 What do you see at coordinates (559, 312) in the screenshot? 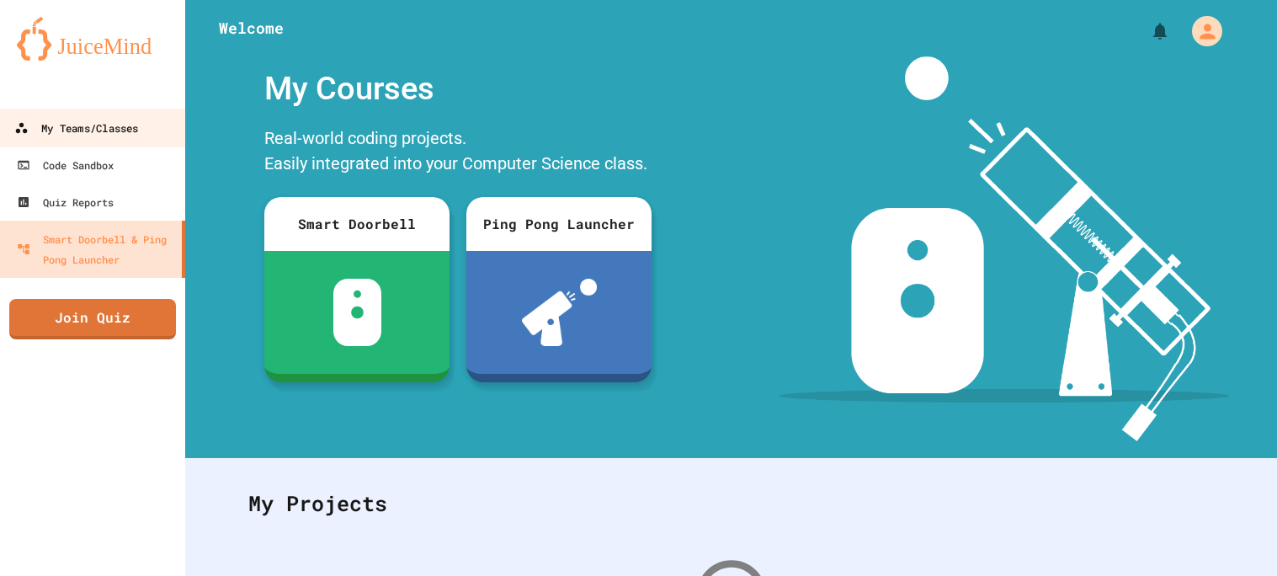
I see `img: ppl-with-ball.png` at bounding box center [559, 312].